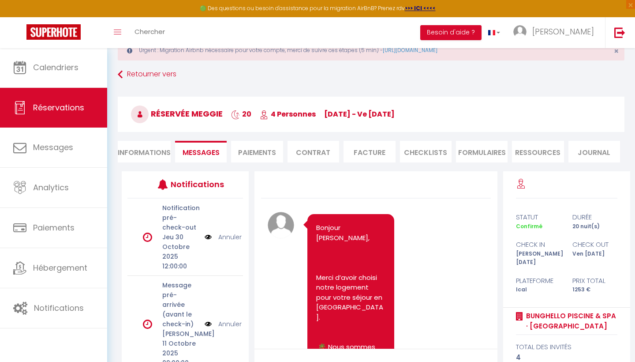 This screenshot has height=362, width=635. I want to click on div: statut, so click(539, 217).